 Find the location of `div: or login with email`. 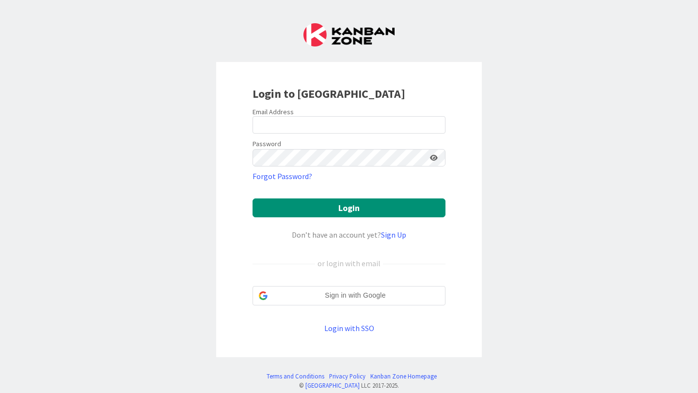

div: or login with email is located at coordinates (349, 264).